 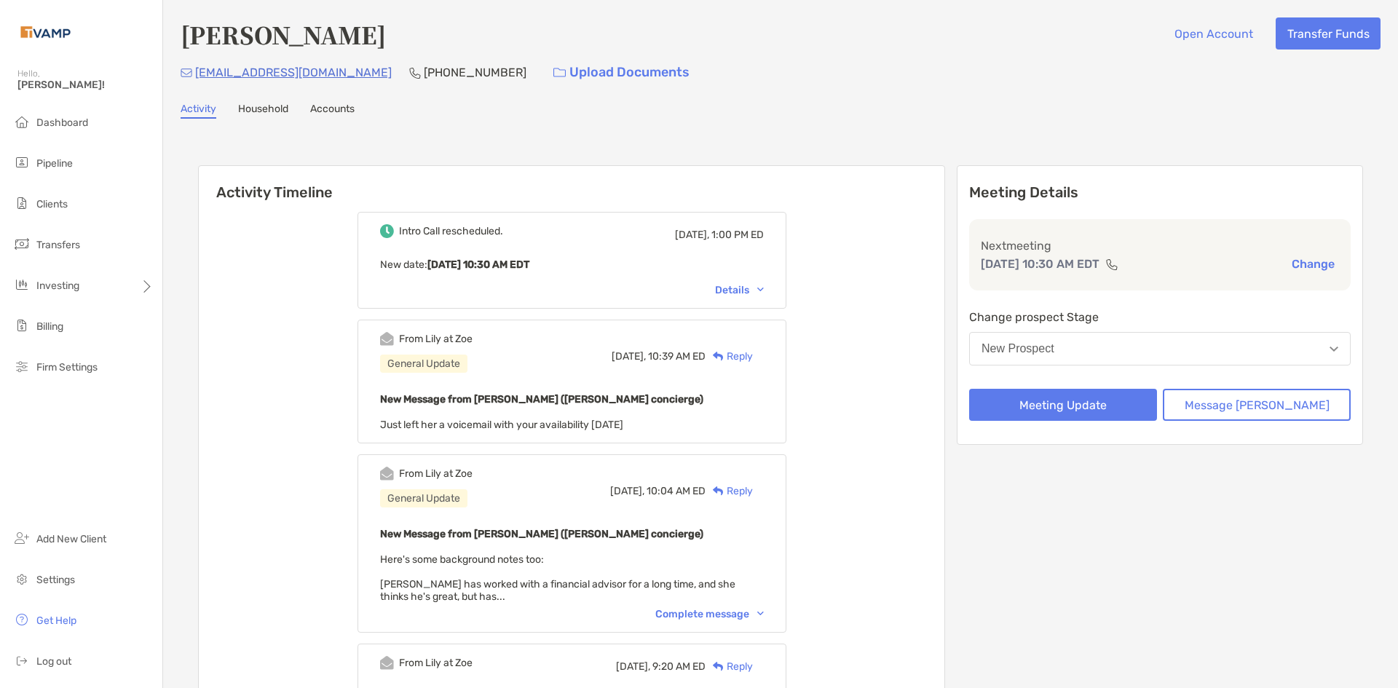 I want to click on img: get-help icon, so click(x=22, y=620).